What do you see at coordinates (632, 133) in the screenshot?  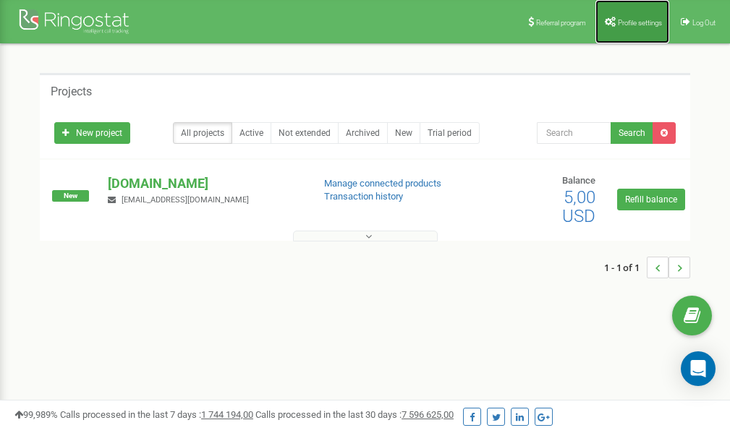 I see `button: Search` at bounding box center [632, 133].